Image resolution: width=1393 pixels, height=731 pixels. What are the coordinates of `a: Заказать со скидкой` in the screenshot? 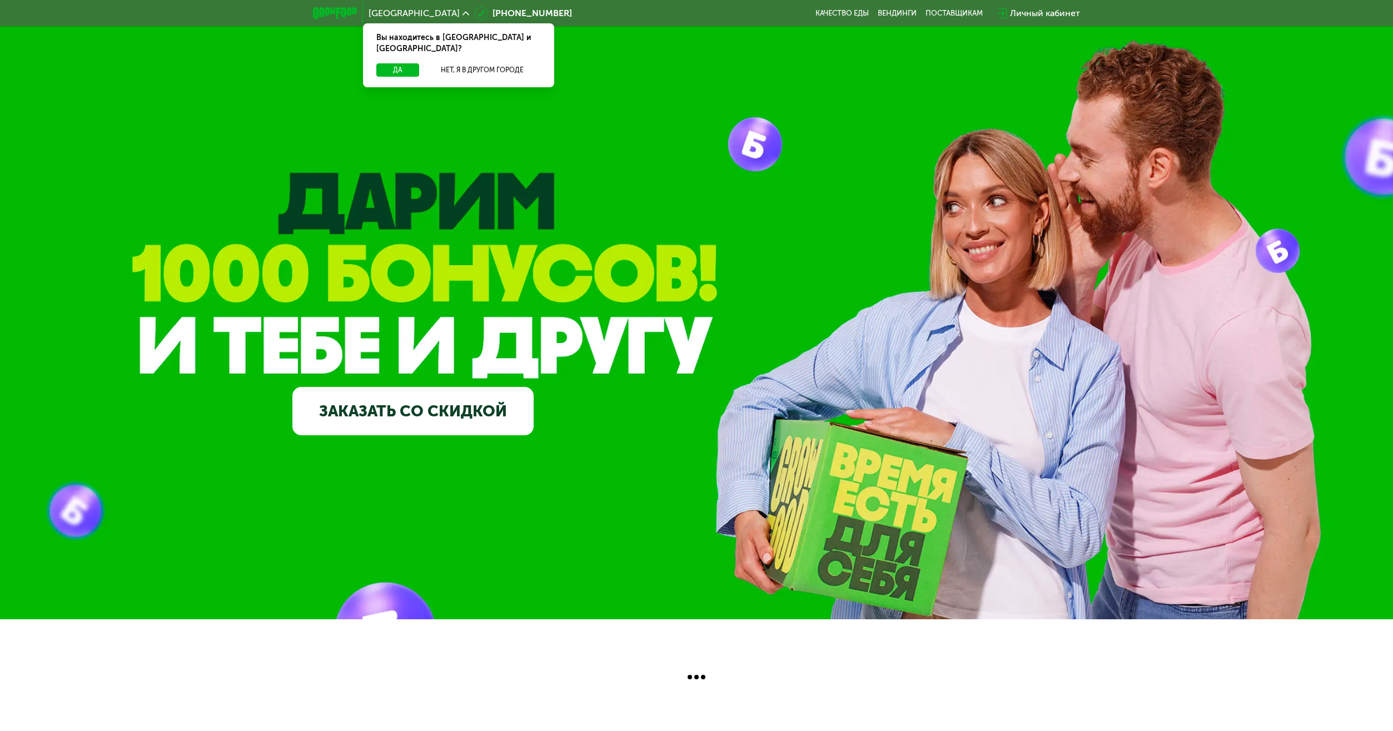 It's located at (412, 411).